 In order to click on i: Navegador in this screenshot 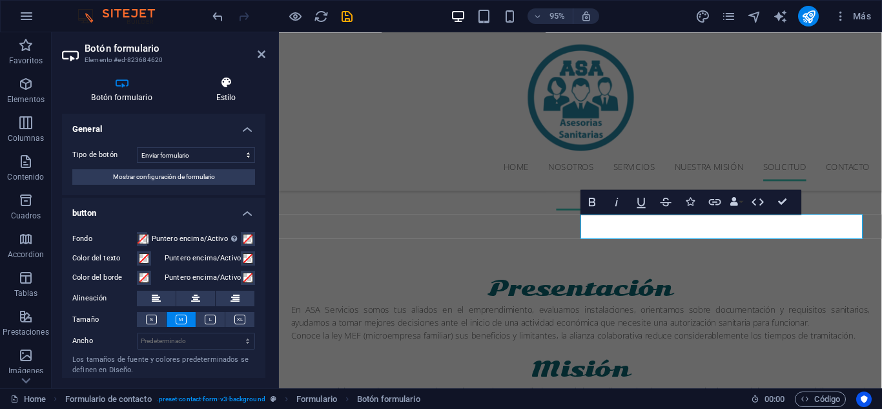, I will do `click(754, 16)`.